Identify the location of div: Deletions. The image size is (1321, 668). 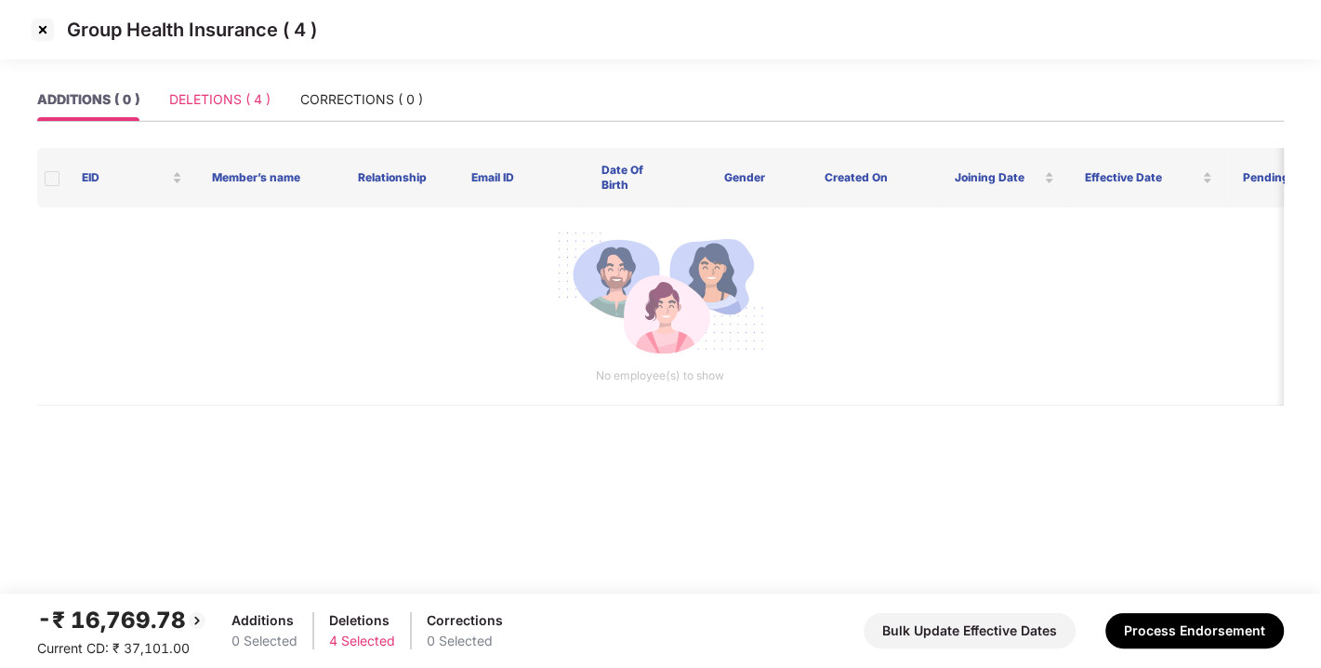
(362, 620).